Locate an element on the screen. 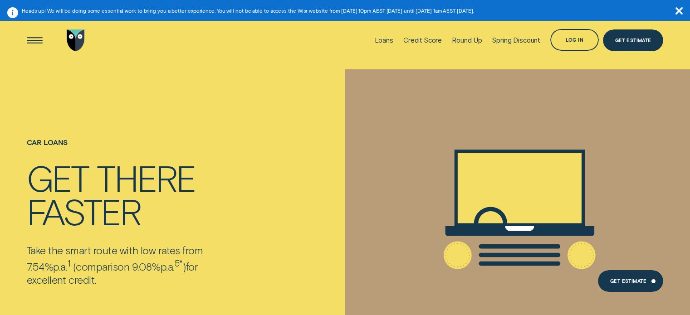 The width and height of the screenshot is (690, 315). a: Spring Discount is located at coordinates (516, 40).